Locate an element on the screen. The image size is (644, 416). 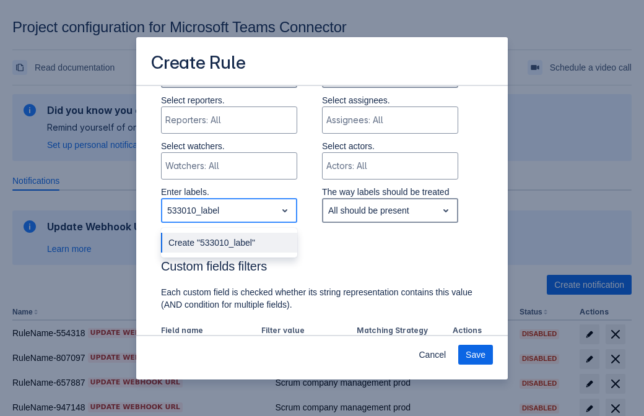
p: Select actors. is located at coordinates (390, 146).